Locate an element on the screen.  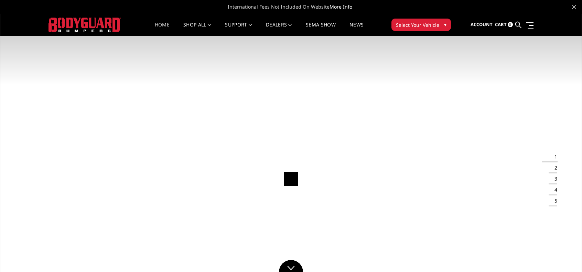
button: 4 of 5 is located at coordinates (554, 190).